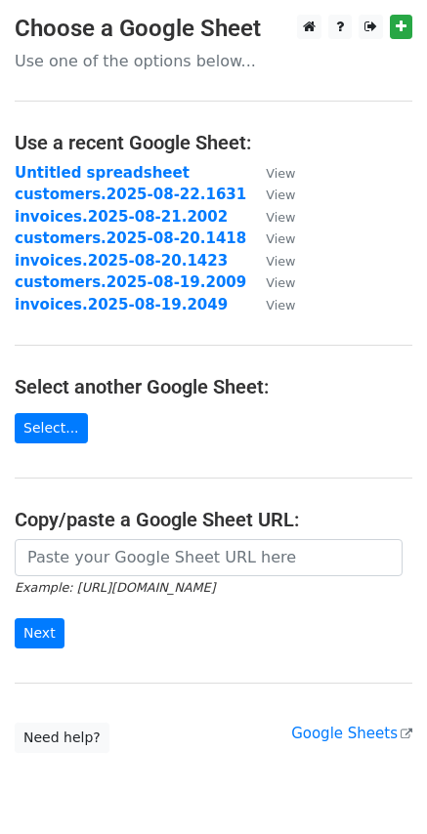 This screenshot has height=834, width=427. Describe the element at coordinates (213, 520) in the screenshot. I see `h4: Copy/paste a Google Sheet URL:` at that location.